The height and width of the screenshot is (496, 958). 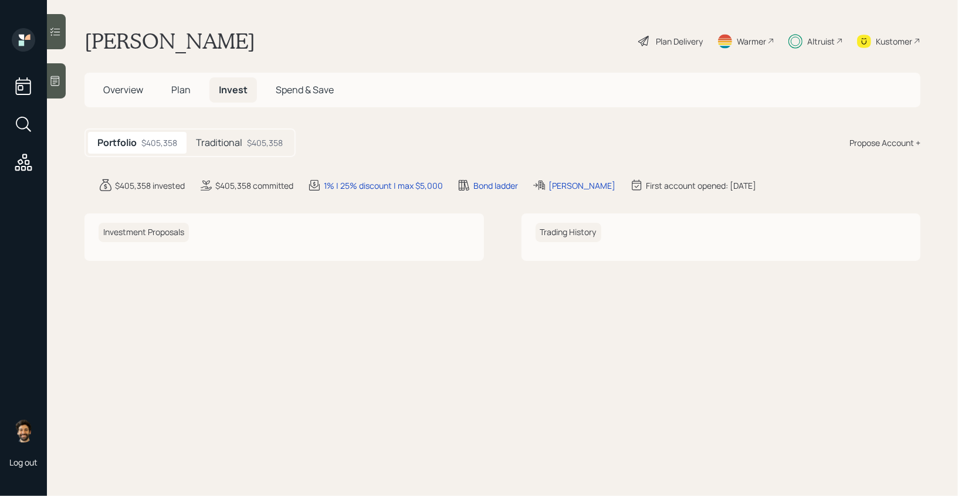 What do you see at coordinates (181, 90) in the screenshot?
I see `span: Plan` at bounding box center [181, 90].